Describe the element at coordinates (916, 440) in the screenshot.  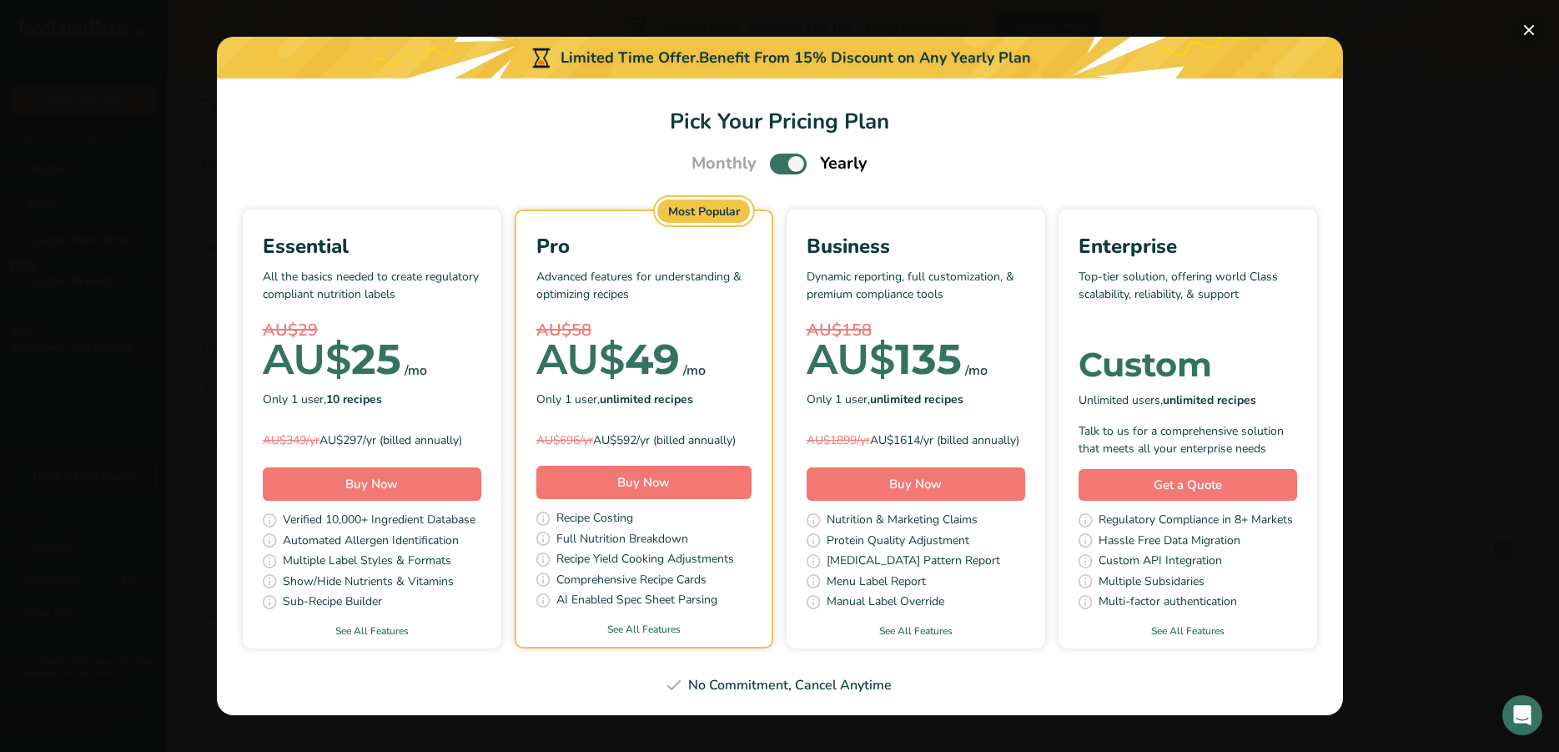
I see `div: AU$1614/yr (billed annually)` at that location.